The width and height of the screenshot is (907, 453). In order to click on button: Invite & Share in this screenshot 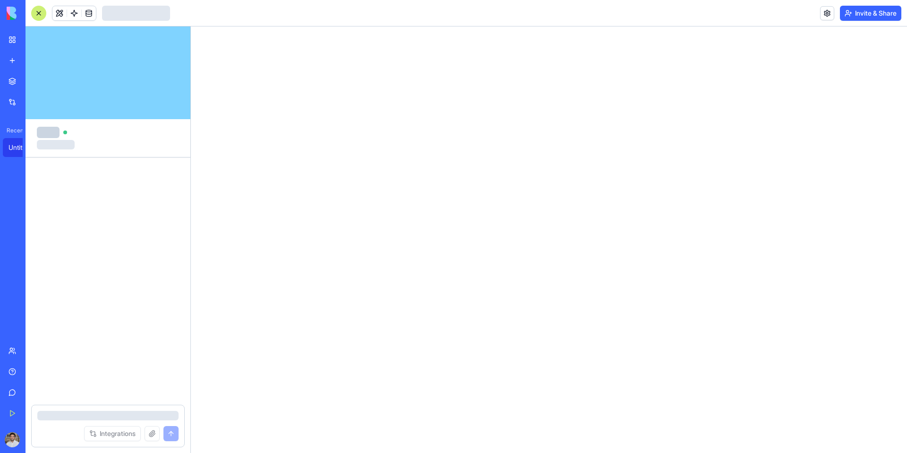, I will do `click(871, 13)`.